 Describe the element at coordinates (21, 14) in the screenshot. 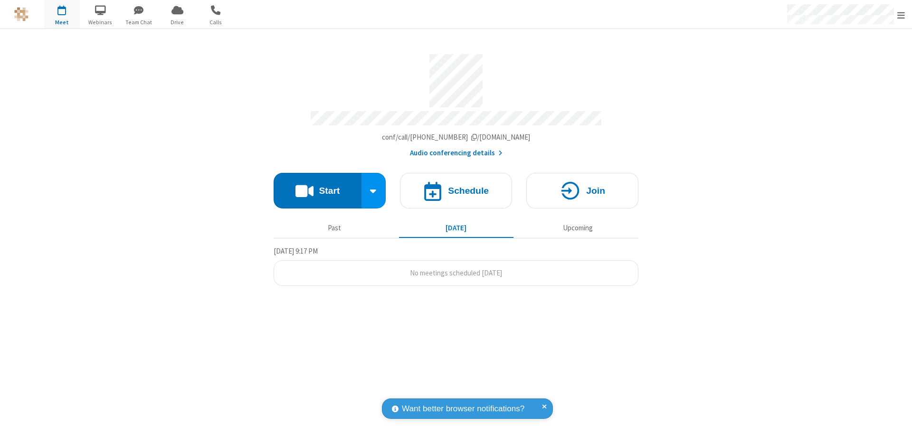

I see `img: QA Selenium DO NOT DELETE OR CHANGE` at that location.